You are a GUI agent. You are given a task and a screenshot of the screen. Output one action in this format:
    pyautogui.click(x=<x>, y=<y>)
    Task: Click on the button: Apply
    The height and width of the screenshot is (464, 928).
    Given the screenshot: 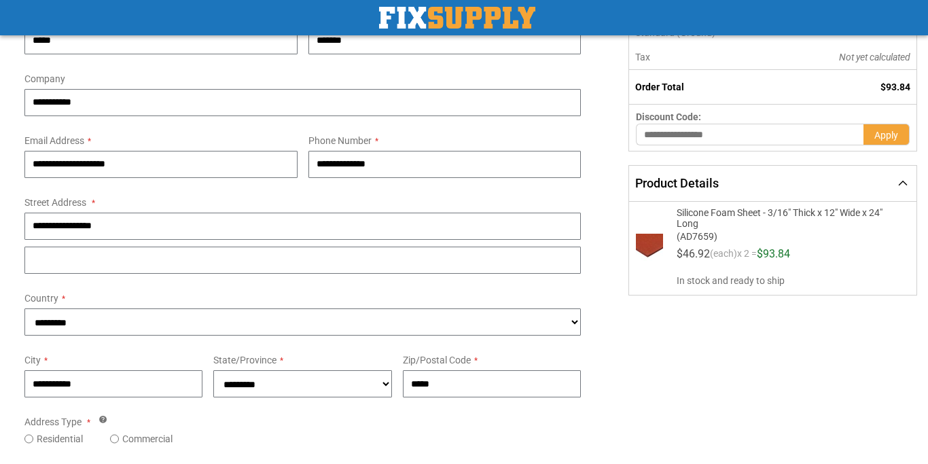 What is the action you would take?
    pyautogui.click(x=886, y=134)
    